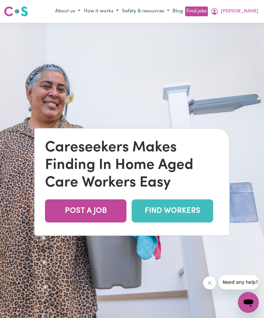  I want to click on a: Careseekers logo, so click(16, 11).